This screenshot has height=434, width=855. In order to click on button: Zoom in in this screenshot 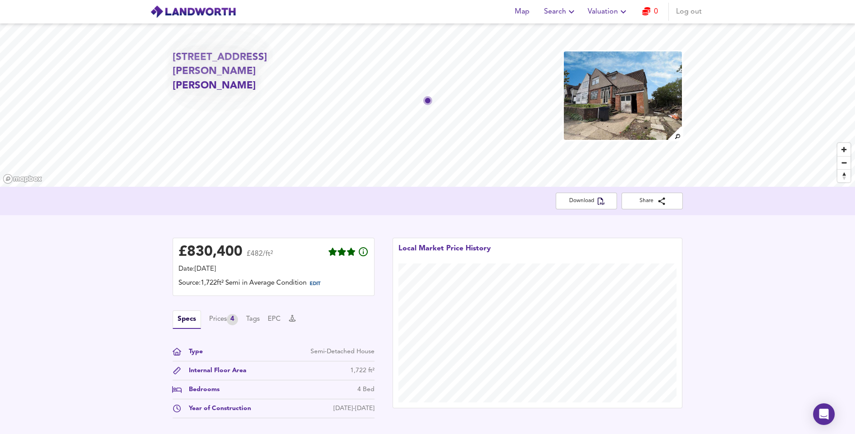, I will do `click(844, 149)`.